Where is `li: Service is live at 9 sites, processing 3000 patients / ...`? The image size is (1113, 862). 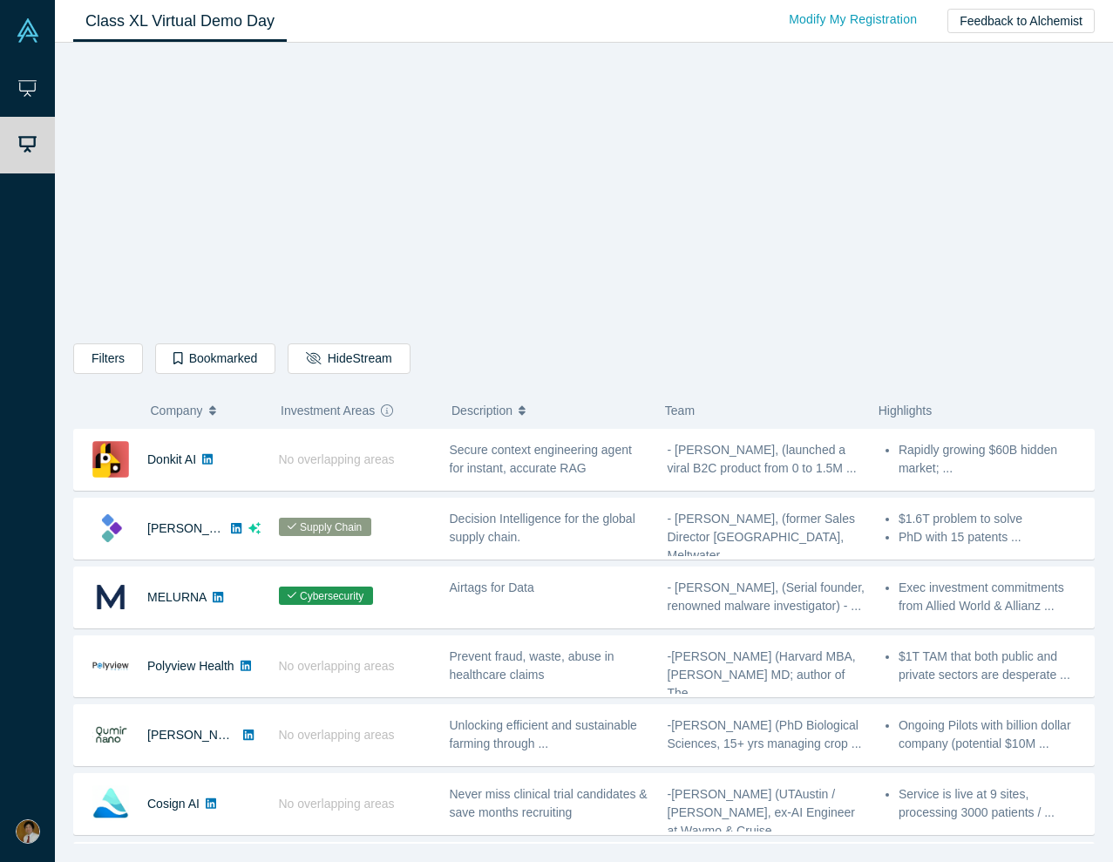 li: Service is live at 9 sites, processing 3000 patients / ... is located at coordinates (992, 803).